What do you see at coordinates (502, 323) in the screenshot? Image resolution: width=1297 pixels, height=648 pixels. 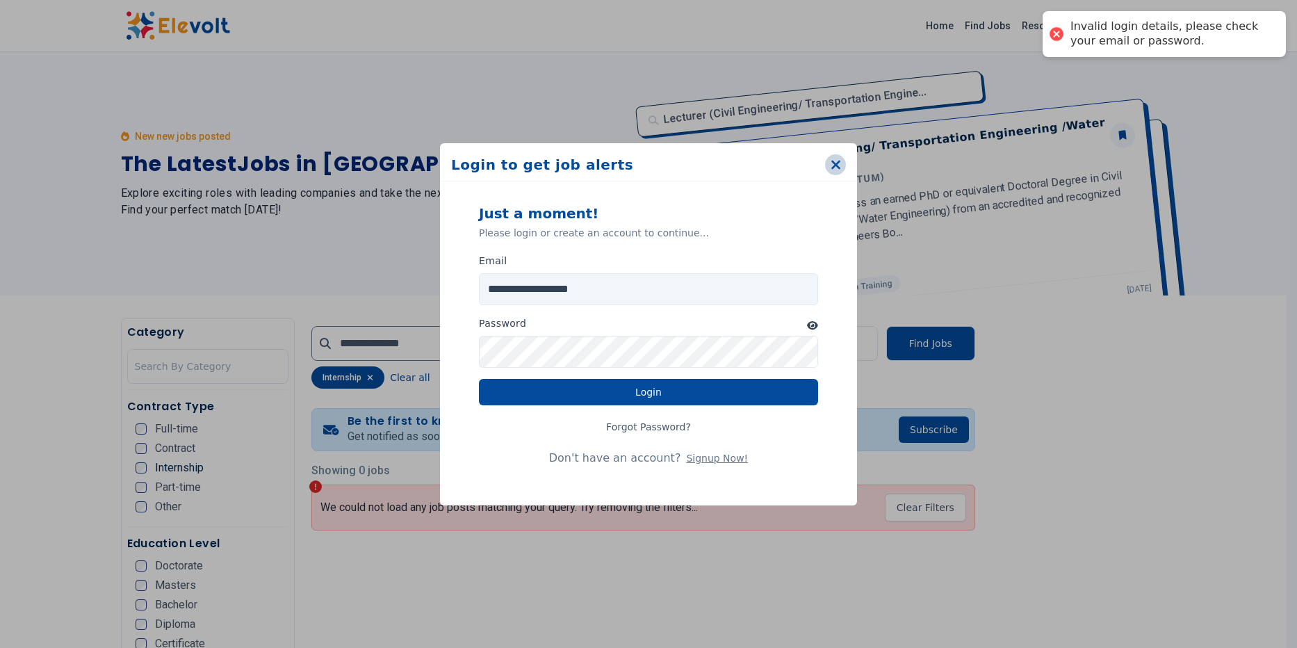 I see `label: Password` at bounding box center [502, 323].